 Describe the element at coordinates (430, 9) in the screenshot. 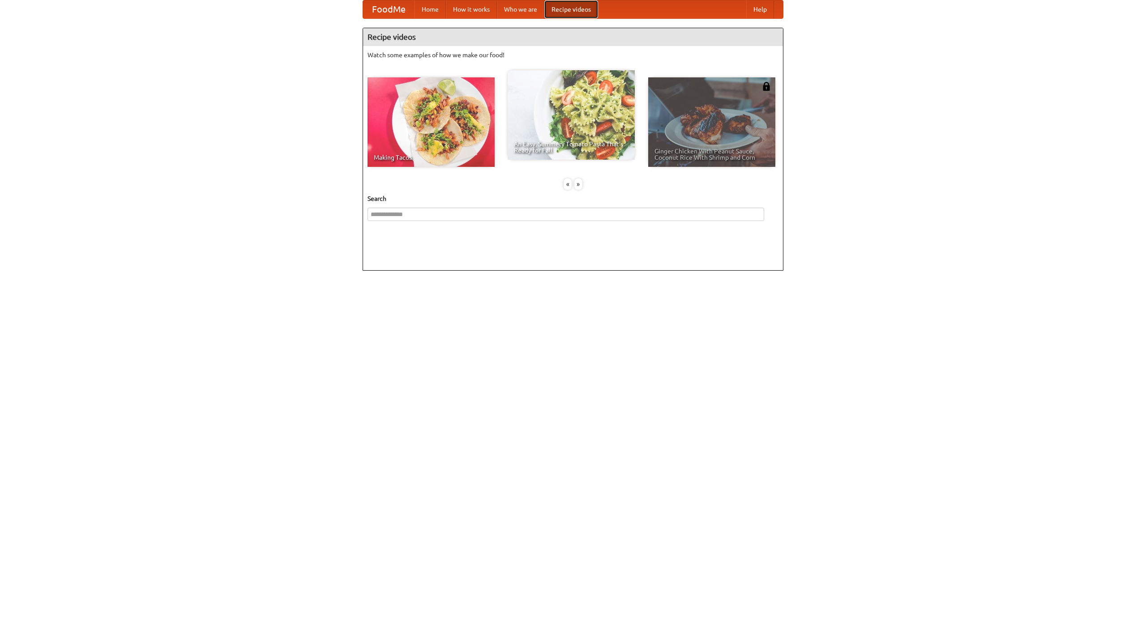

I see `a: Home` at that location.